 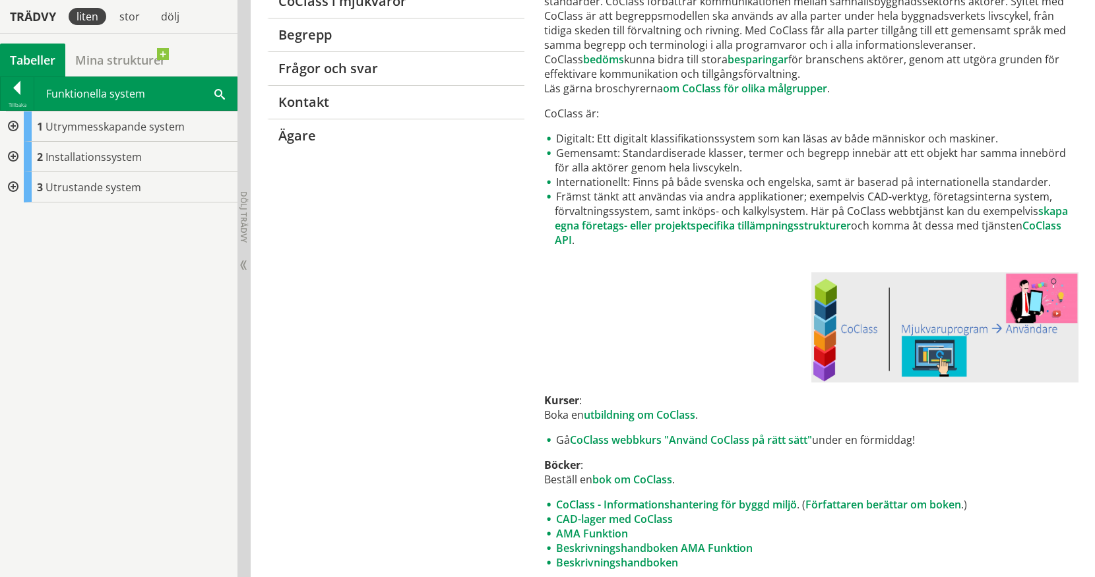 What do you see at coordinates (744, 88) in the screenshot?
I see `a: om CoClass för olika målgrupper` at bounding box center [744, 88].